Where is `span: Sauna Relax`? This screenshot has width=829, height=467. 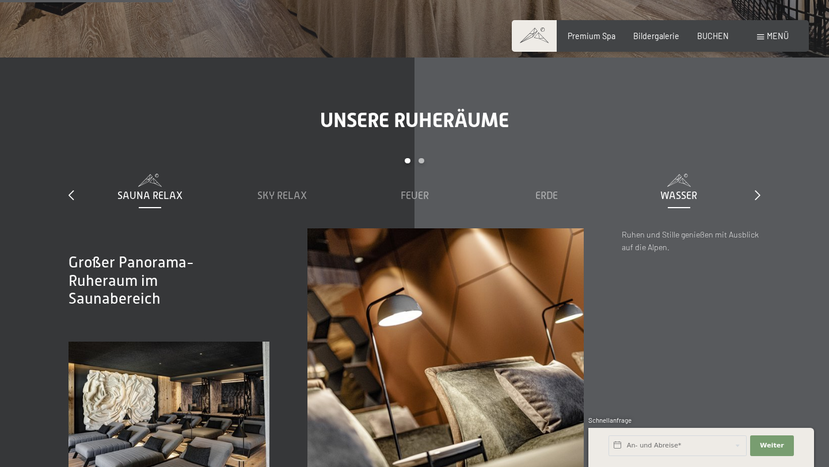 span: Sauna Relax is located at coordinates (150, 196).